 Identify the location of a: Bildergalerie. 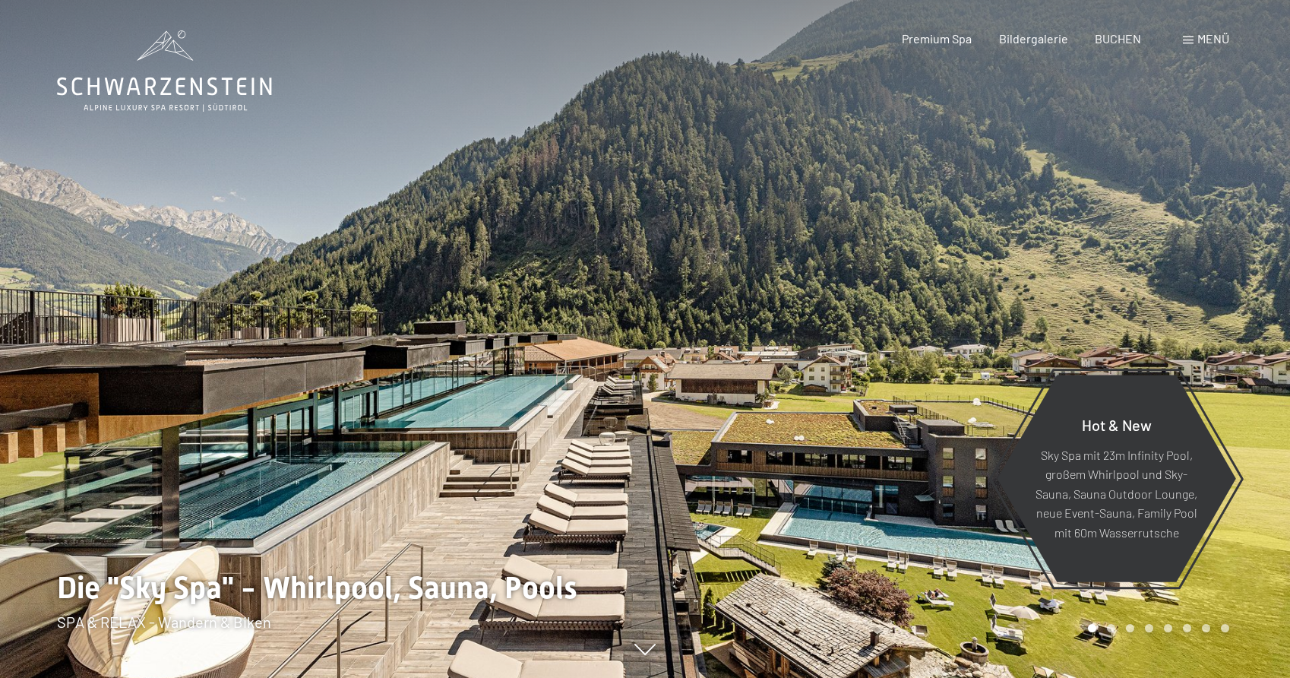
(1033, 38).